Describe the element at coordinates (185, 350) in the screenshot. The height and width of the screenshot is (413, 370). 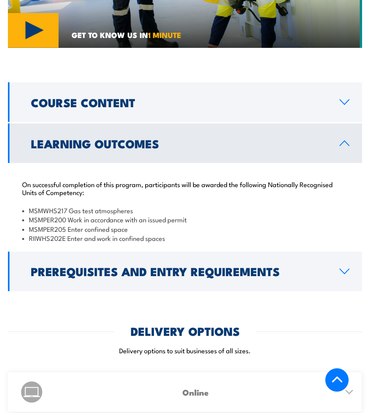
I see `p: Delivery options to suit businesses of all sizes.` at that location.